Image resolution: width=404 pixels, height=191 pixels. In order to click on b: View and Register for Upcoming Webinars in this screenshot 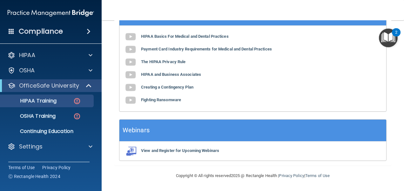, I will do `click(180, 150)`.